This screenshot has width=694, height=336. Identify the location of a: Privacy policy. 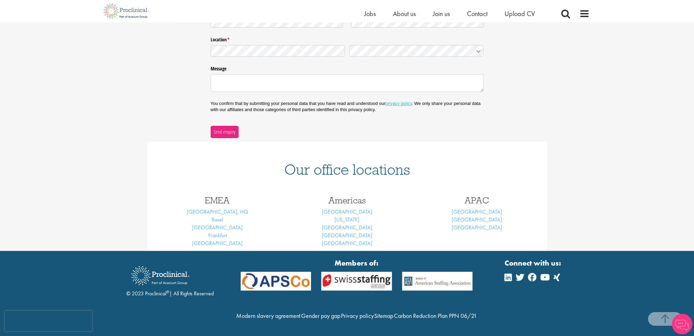
(357, 315).